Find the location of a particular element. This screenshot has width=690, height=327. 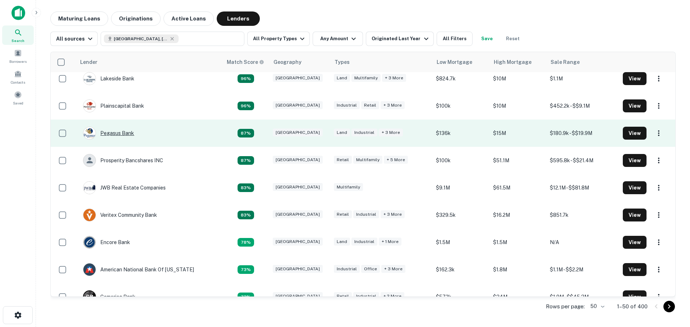

div: Saved is located at coordinates (18, 98).